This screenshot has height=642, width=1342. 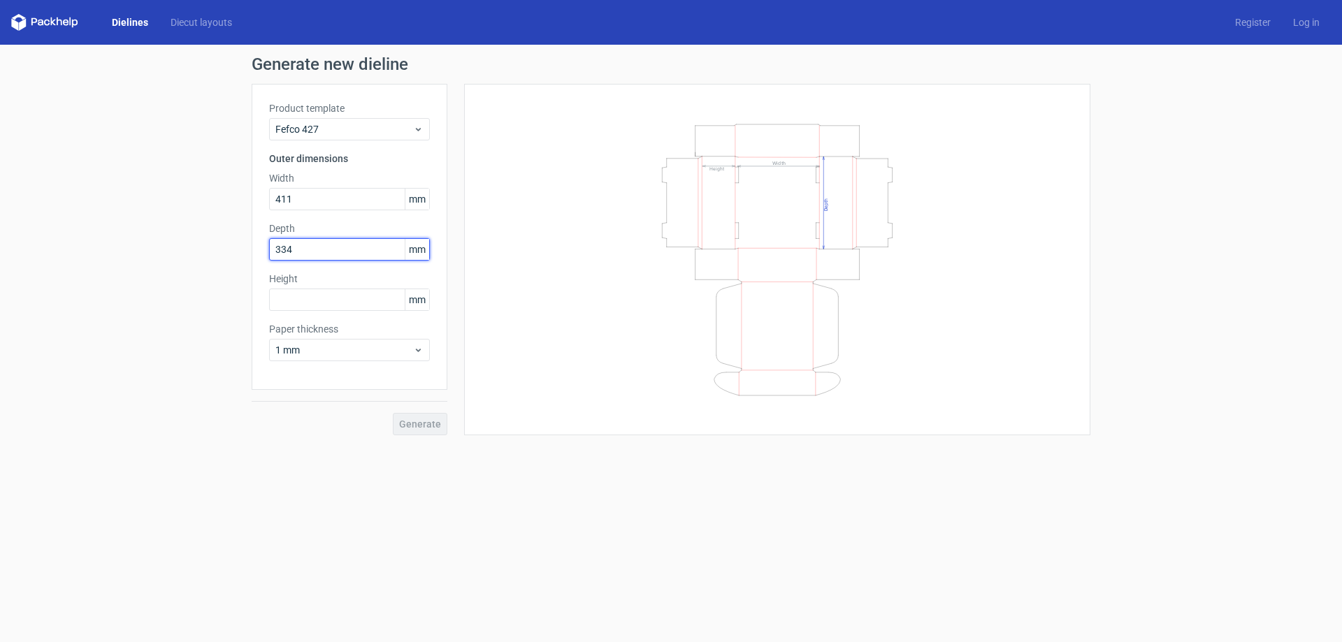 What do you see at coordinates (779, 162) in the screenshot?
I see `text: Width` at bounding box center [779, 162].